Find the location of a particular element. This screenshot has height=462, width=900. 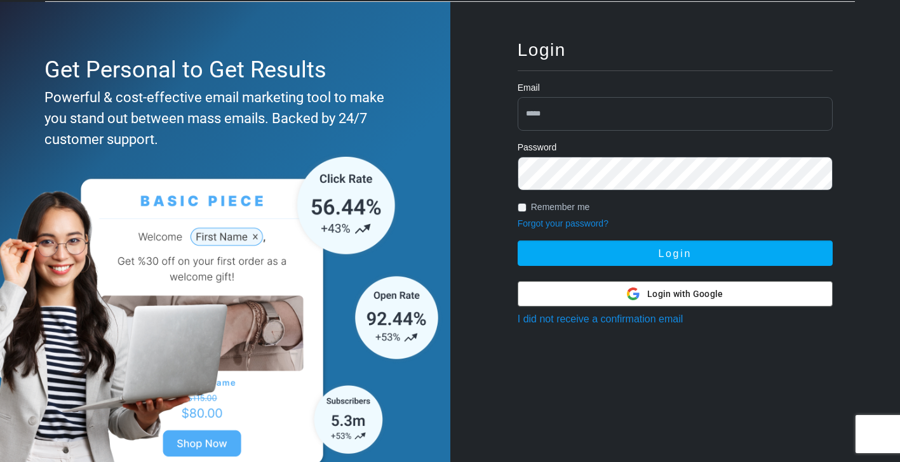

span: Login with Google is located at coordinates (684, 294).